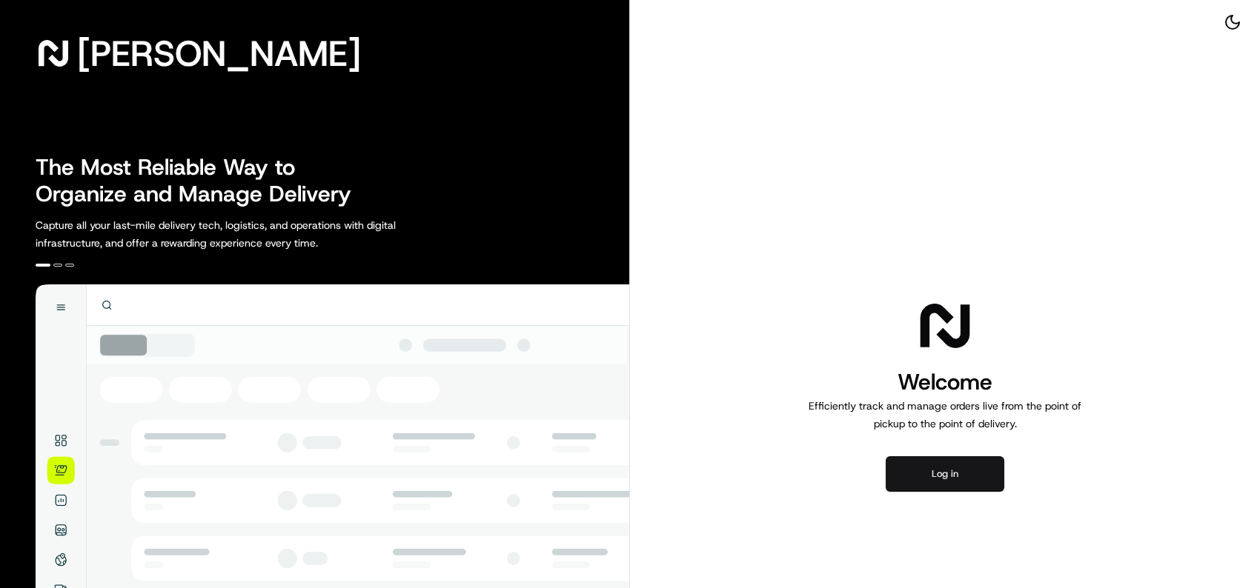 This screenshot has height=588, width=1260. I want to click on p: Efficiently track and manage orders live from the point of pickup to the point of delivery., so click(945, 415).